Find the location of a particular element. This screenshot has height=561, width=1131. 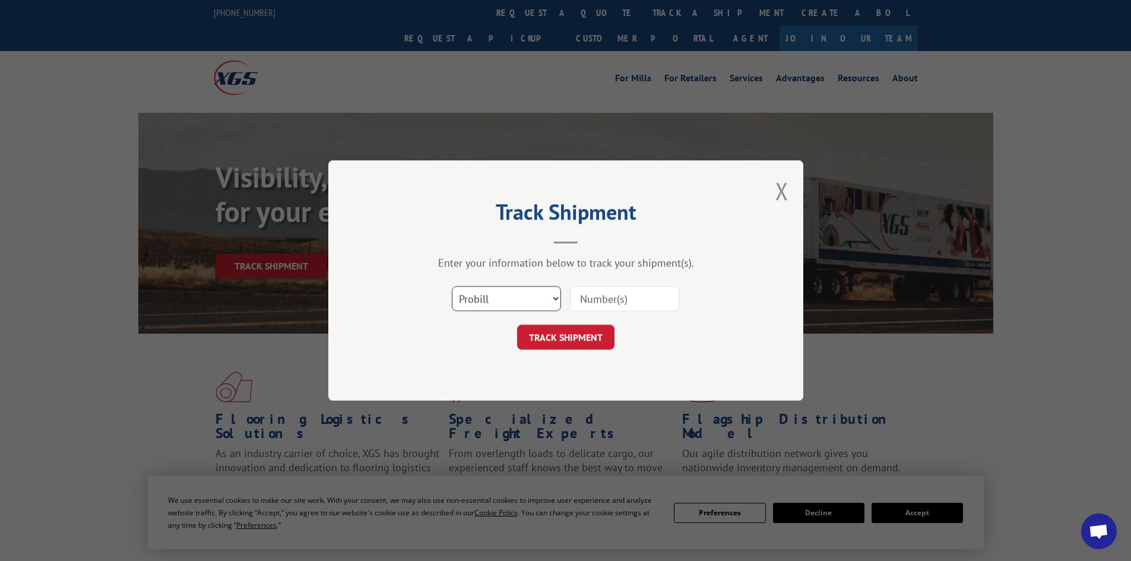

h2: Track Shipment is located at coordinates (566, 215).